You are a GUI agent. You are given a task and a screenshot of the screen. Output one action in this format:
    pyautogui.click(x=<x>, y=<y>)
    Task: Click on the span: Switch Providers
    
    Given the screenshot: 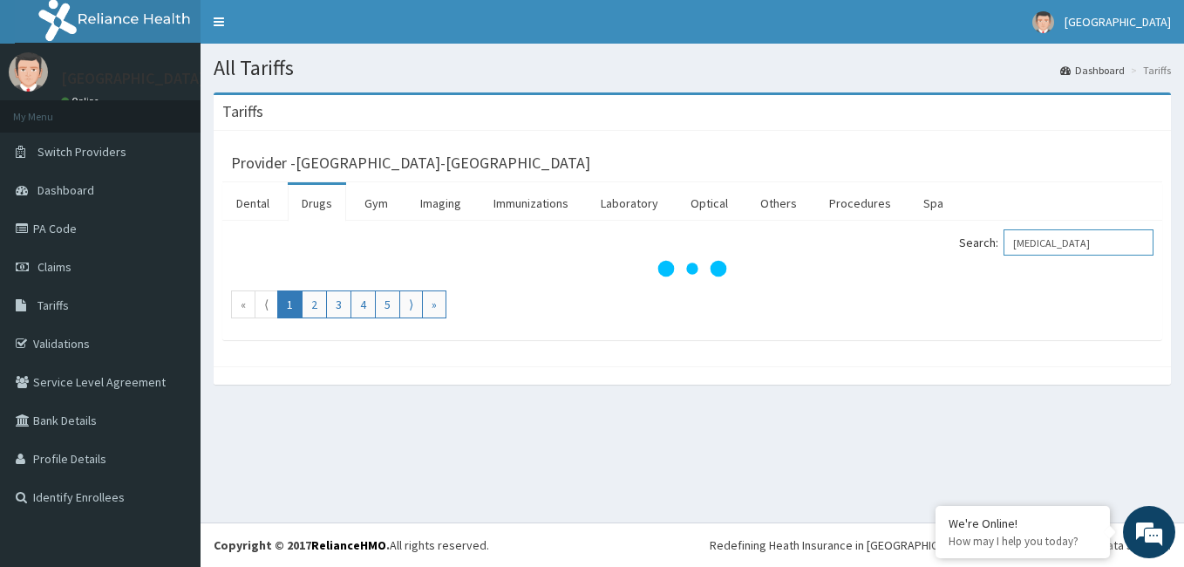 What is the action you would take?
    pyautogui.click(x=82, y=152)
    